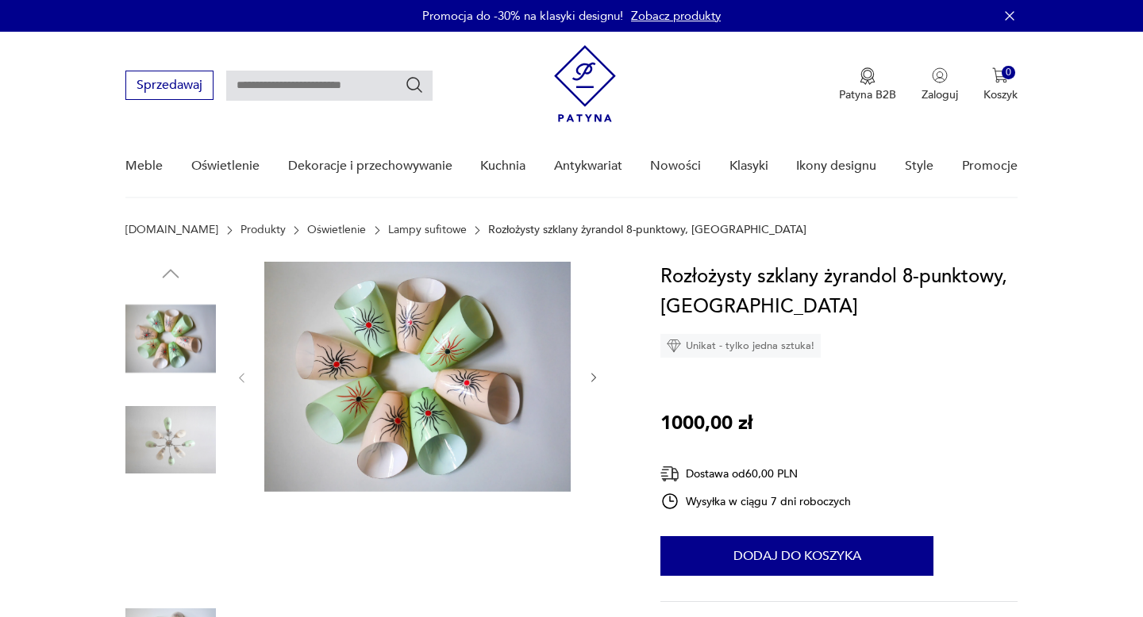  I want to click on img: Ikona diamentu, so click(674, 346).